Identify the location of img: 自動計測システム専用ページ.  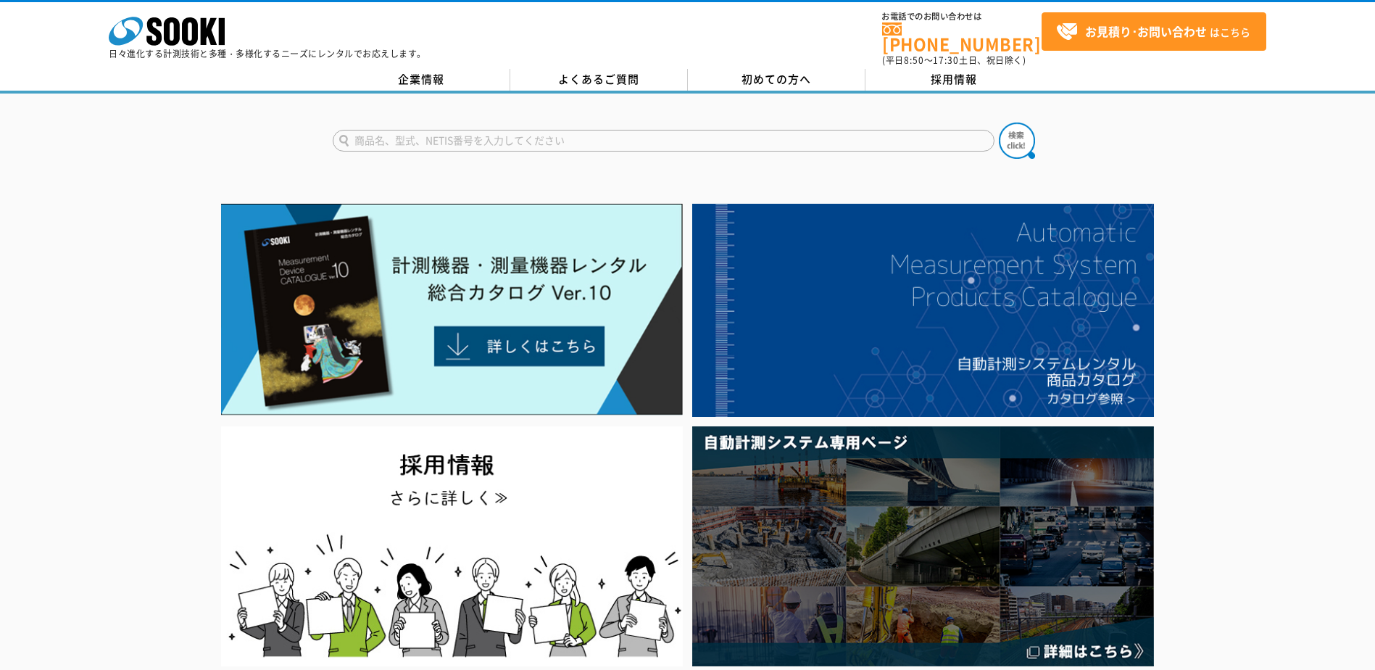
(923, 546).